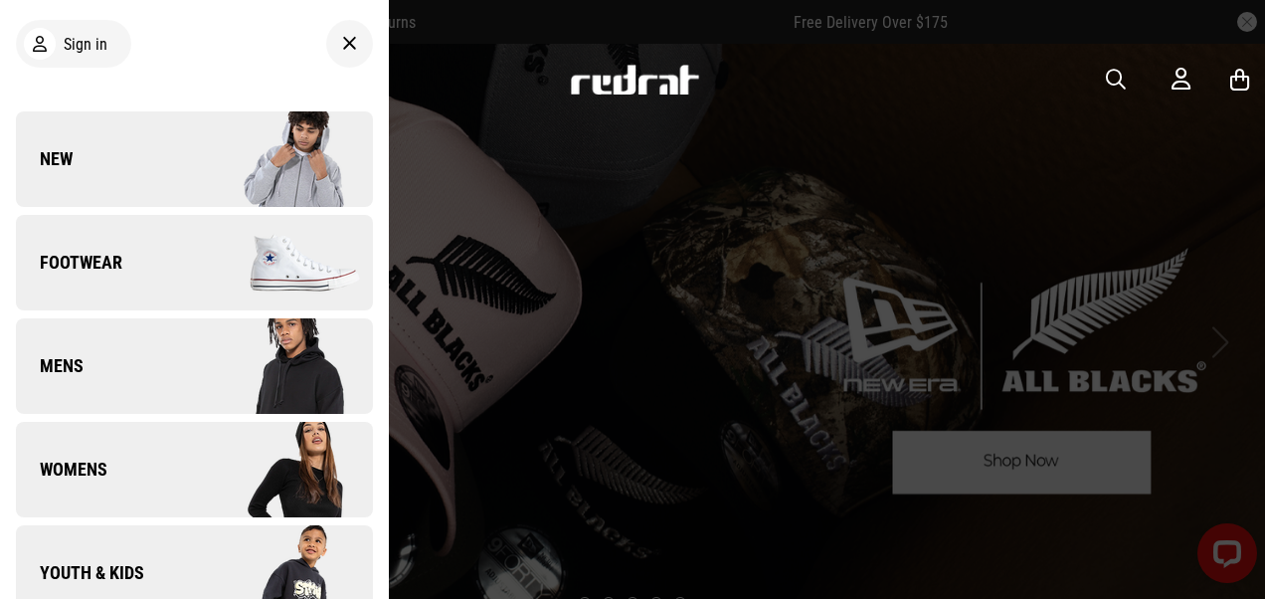  What do you see at coordinates (194, 366) in the screenshot?
I see `a: Mens Company` at bounding box center [194, 366].